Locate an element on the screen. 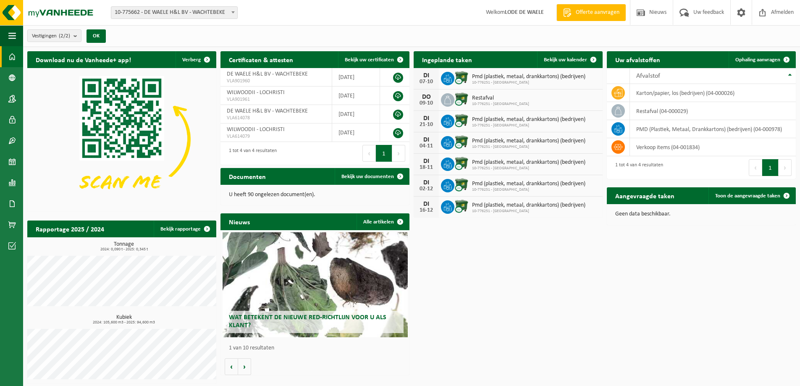 The height and width of the screenshot is (386, 800). span: Afvalstof is located at coordinates (648, 76).